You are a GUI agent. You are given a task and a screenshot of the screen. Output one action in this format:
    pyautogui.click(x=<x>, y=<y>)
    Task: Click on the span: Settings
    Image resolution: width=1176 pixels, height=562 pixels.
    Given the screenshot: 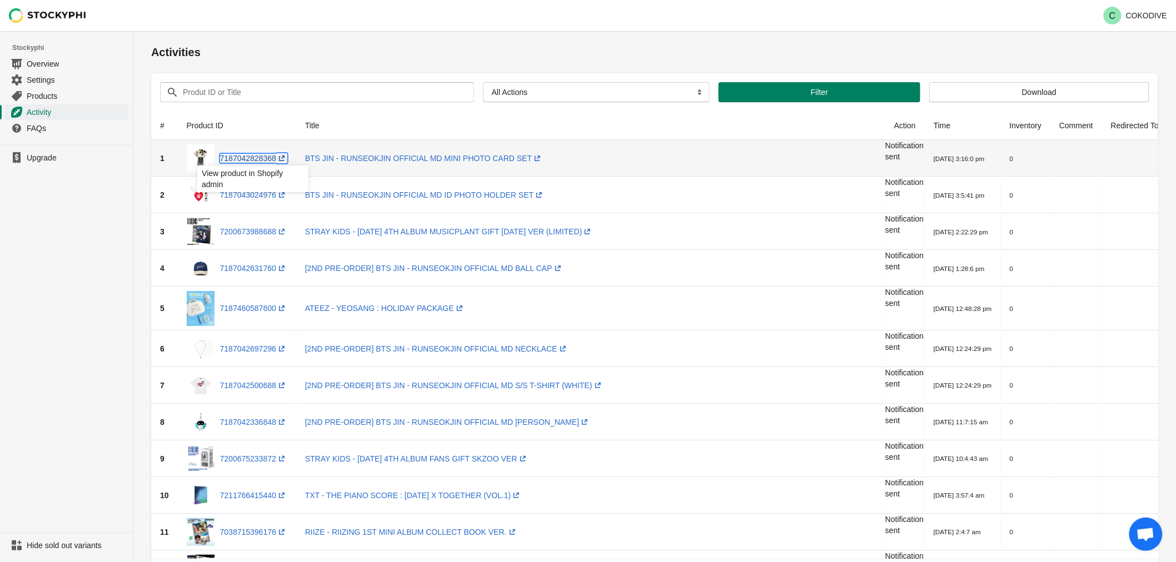 What is the action you would take?
    pyautogui.click(x=76, y=80)
    